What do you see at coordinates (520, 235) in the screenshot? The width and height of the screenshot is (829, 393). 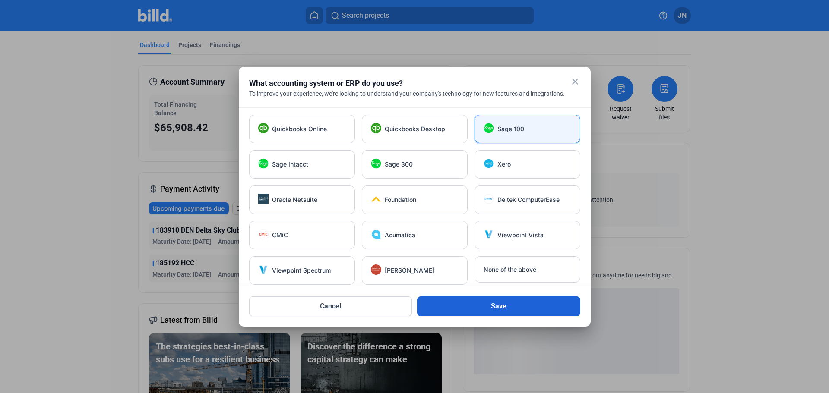 I see `span: Viewpoint Vista` at bounding box center [520, 235].